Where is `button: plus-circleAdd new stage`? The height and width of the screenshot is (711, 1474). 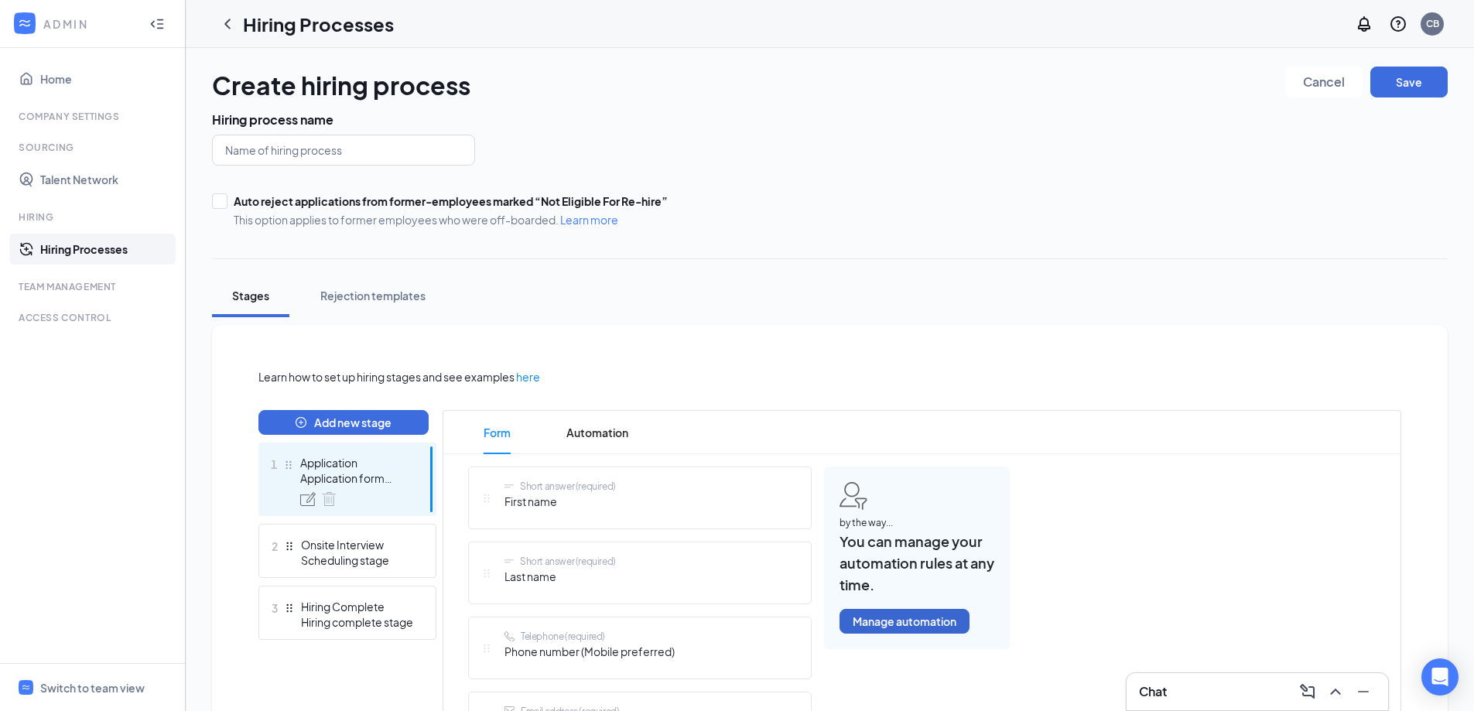 button: plus-circleAdd new stage is located at coordinates (344, 423).